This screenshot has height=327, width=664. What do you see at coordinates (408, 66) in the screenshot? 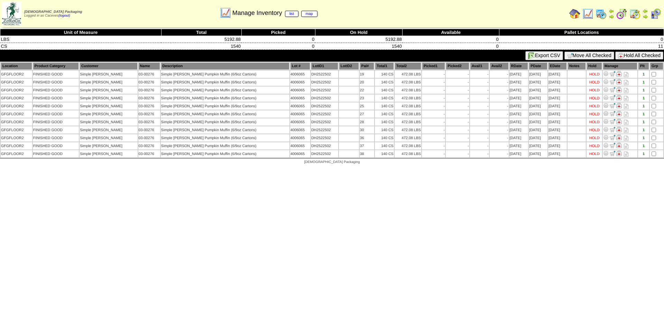
I see `th: Total2` at bounding box center [408, 66].